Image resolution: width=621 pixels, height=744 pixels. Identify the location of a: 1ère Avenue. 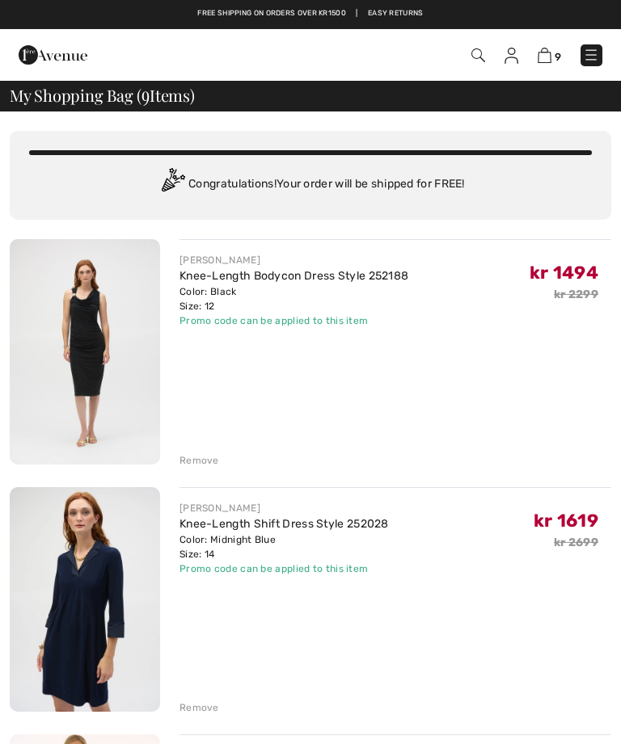
(53, 54).